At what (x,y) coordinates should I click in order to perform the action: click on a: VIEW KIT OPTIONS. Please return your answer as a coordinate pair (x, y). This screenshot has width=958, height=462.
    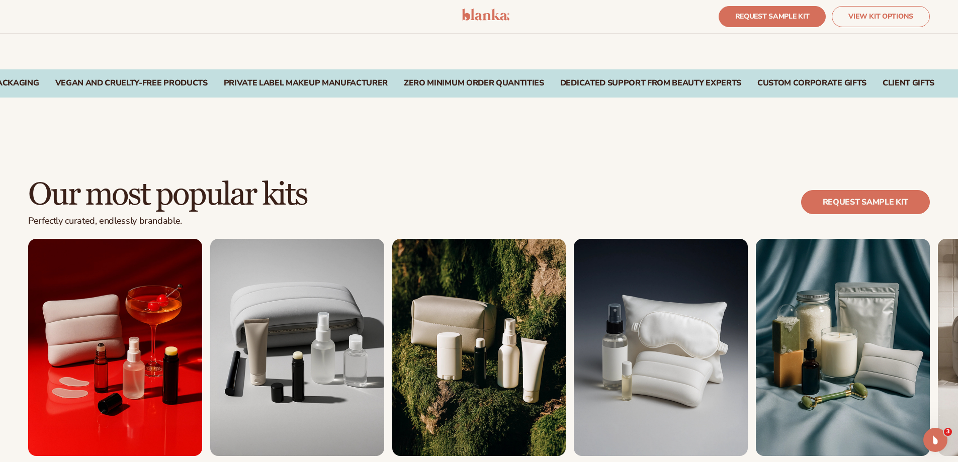
    Looking at the image, I should click on (881, 17).